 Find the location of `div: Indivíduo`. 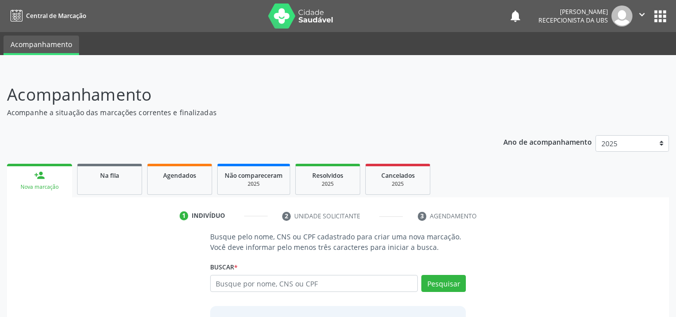

div: Indivíduo is located at coordinates (208, 216).